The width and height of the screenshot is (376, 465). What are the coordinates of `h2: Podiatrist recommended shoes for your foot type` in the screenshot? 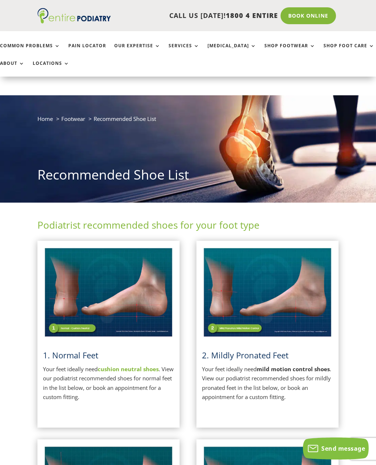 It's located at (187, 227).